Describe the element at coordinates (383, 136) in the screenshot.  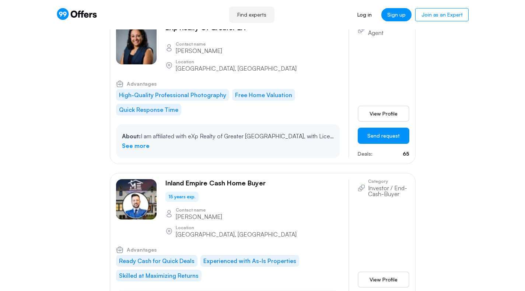
I see `button: Send request` at that location.